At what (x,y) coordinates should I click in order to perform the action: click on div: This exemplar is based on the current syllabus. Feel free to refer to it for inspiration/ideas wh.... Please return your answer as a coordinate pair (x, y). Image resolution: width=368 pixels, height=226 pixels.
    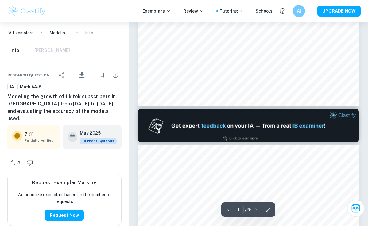
    Looking at the image, I should click on (98, 141).